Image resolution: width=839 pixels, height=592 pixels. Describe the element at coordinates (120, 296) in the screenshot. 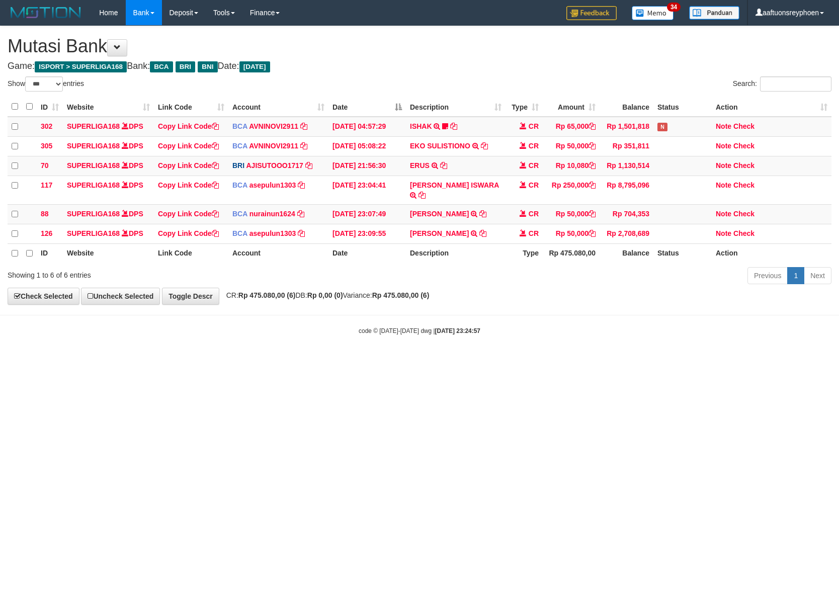

I see `a: Uncheck Selected` at that location.